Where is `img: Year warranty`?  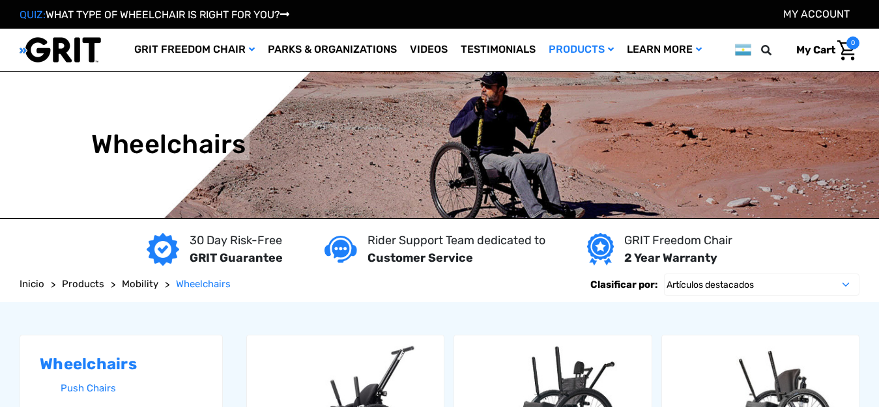
img: Year warranty is located at coordinates (600, 249).